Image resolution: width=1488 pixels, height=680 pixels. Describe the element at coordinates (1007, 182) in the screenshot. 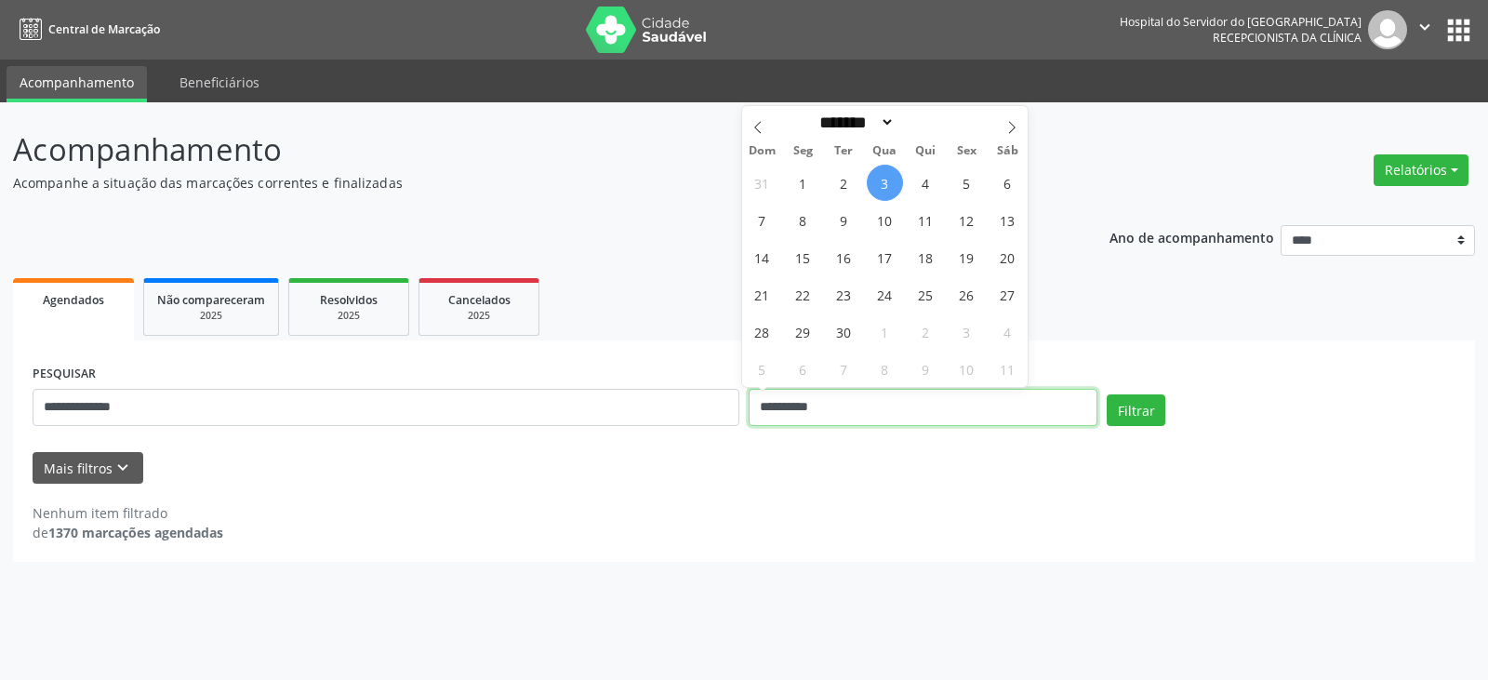

I see `span: Setembro 6, 2025` at that location.